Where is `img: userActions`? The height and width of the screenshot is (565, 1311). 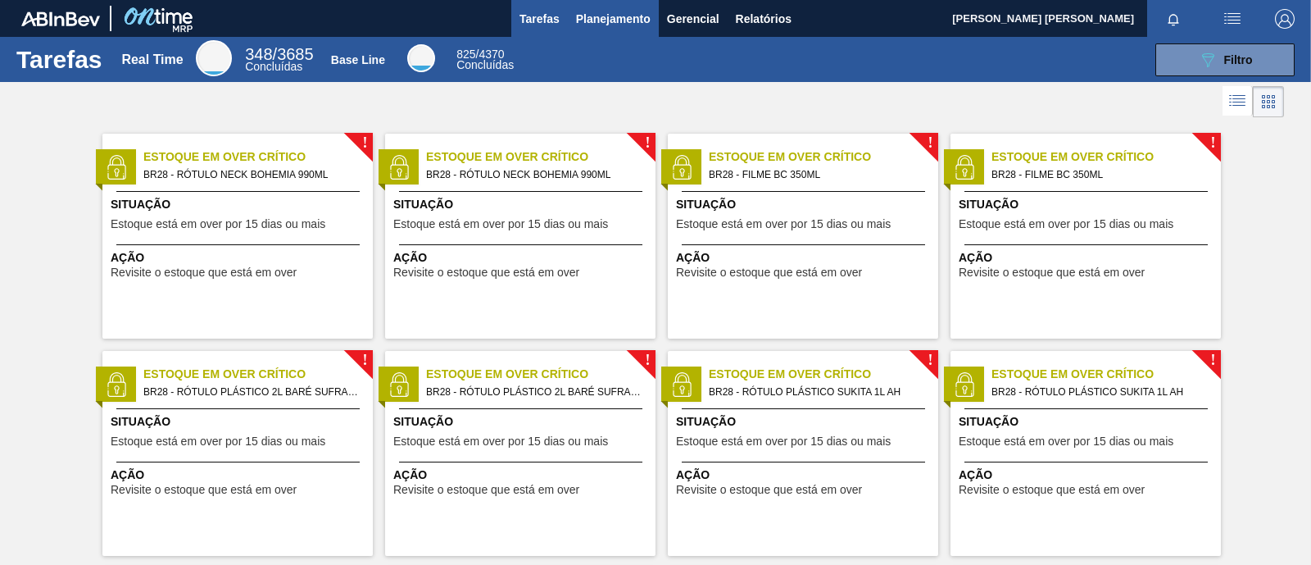
img: userActions is located at coordinates (1232, 19).